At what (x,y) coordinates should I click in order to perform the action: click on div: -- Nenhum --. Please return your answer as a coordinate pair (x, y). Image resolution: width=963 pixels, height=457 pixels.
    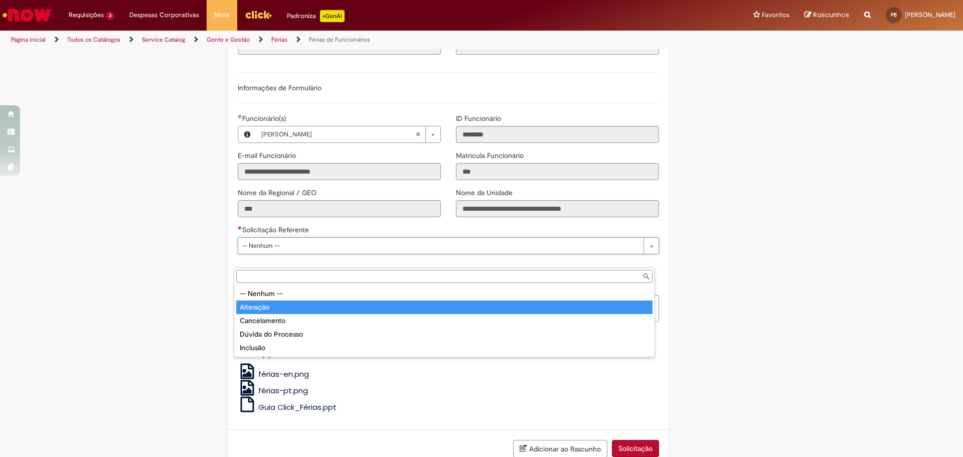
    Looking at the image, I should click on (445, 294).